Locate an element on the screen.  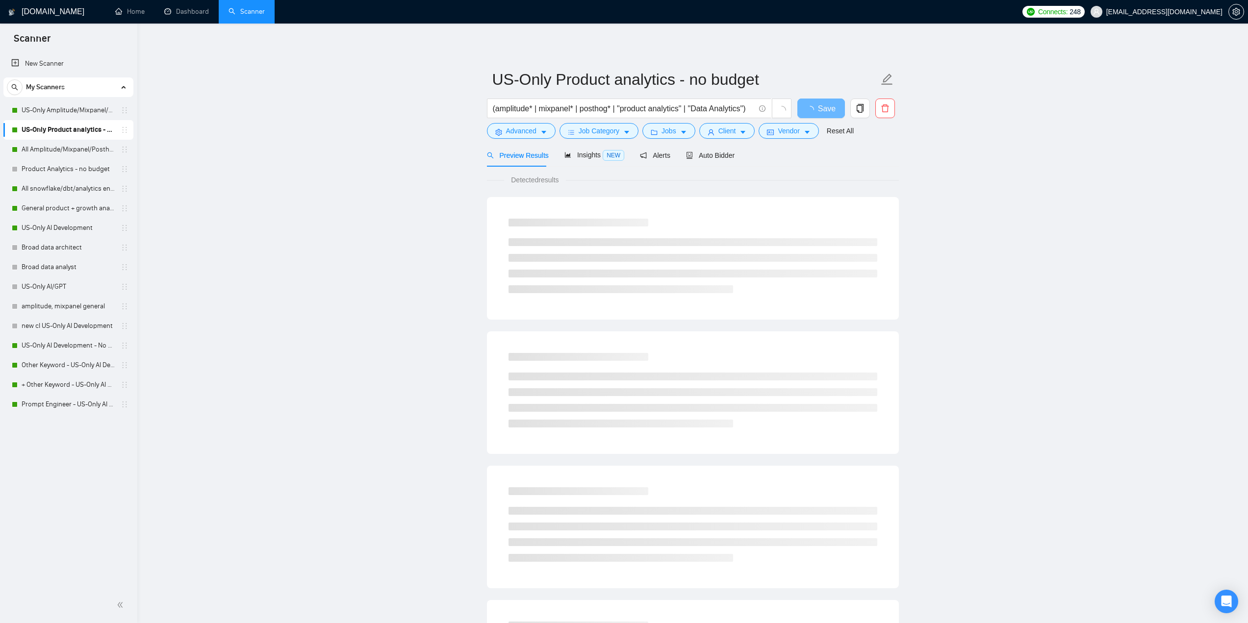
button: settingAdvancedcaret-down is located at coordinates (521, 131).